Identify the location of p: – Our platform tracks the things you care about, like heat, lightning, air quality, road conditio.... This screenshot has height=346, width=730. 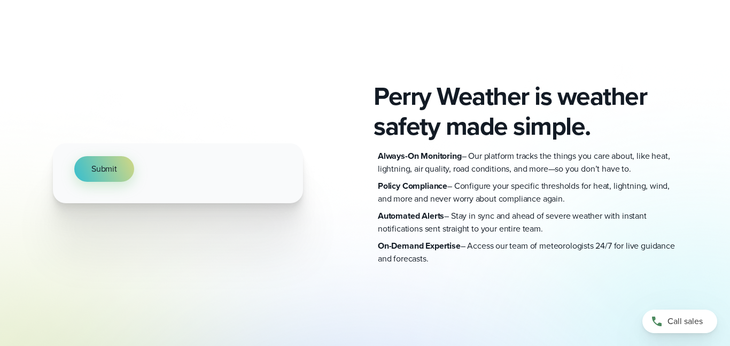
(527, 162).